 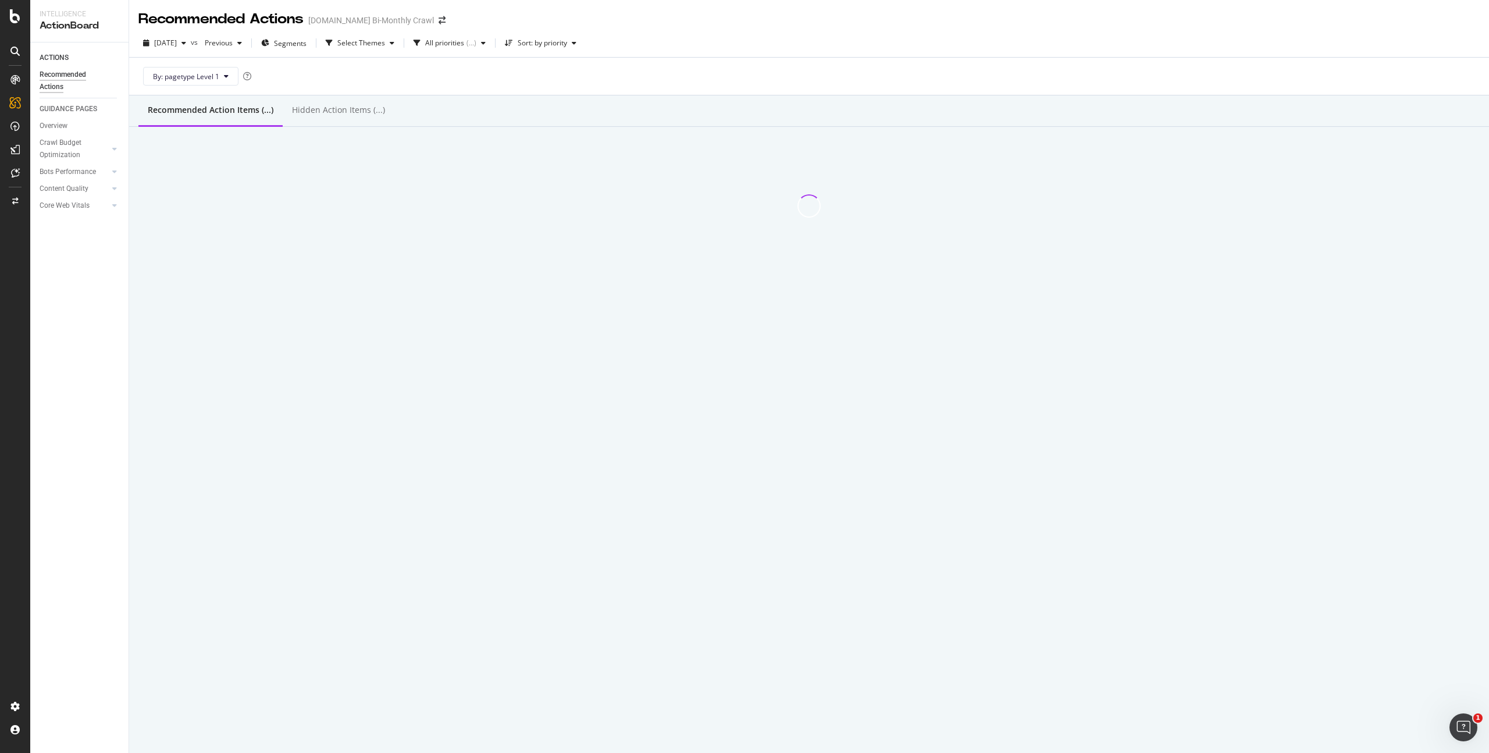 I want to click on a: Bots Performance, so click(x=74, y=172).